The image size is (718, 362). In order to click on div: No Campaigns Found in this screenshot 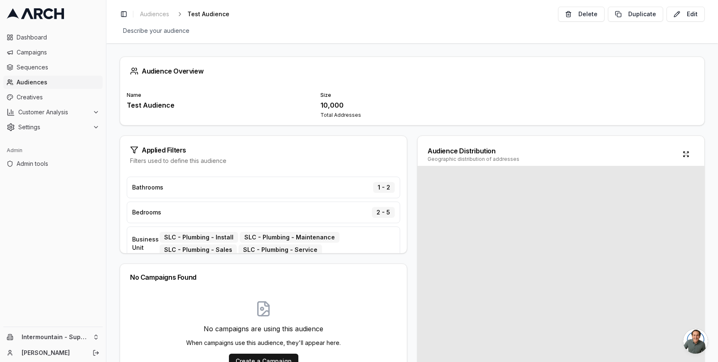, I will do `click(264, 277)`.